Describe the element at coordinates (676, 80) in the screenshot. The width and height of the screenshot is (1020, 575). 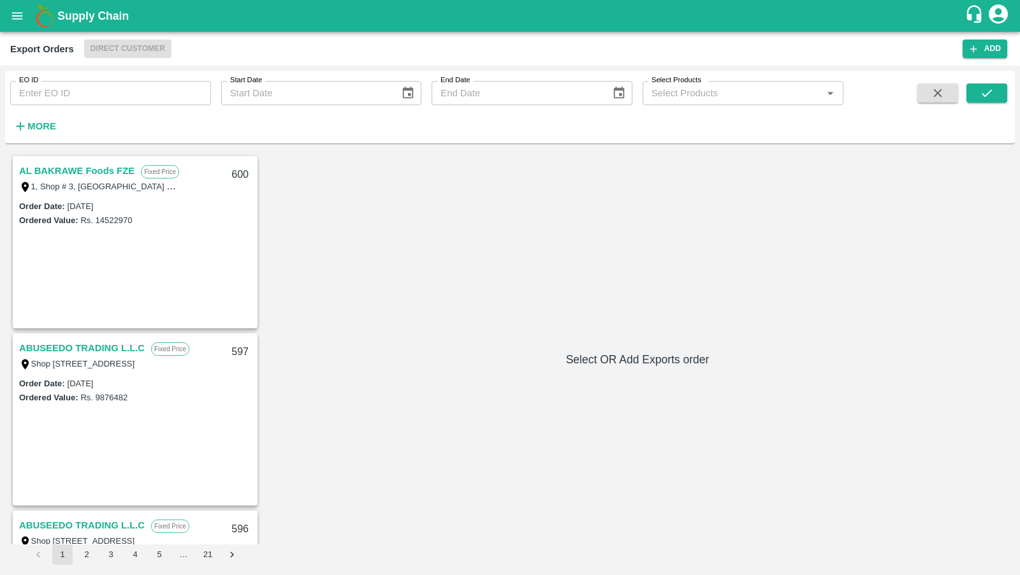
I see `label: Select Products` at that location.